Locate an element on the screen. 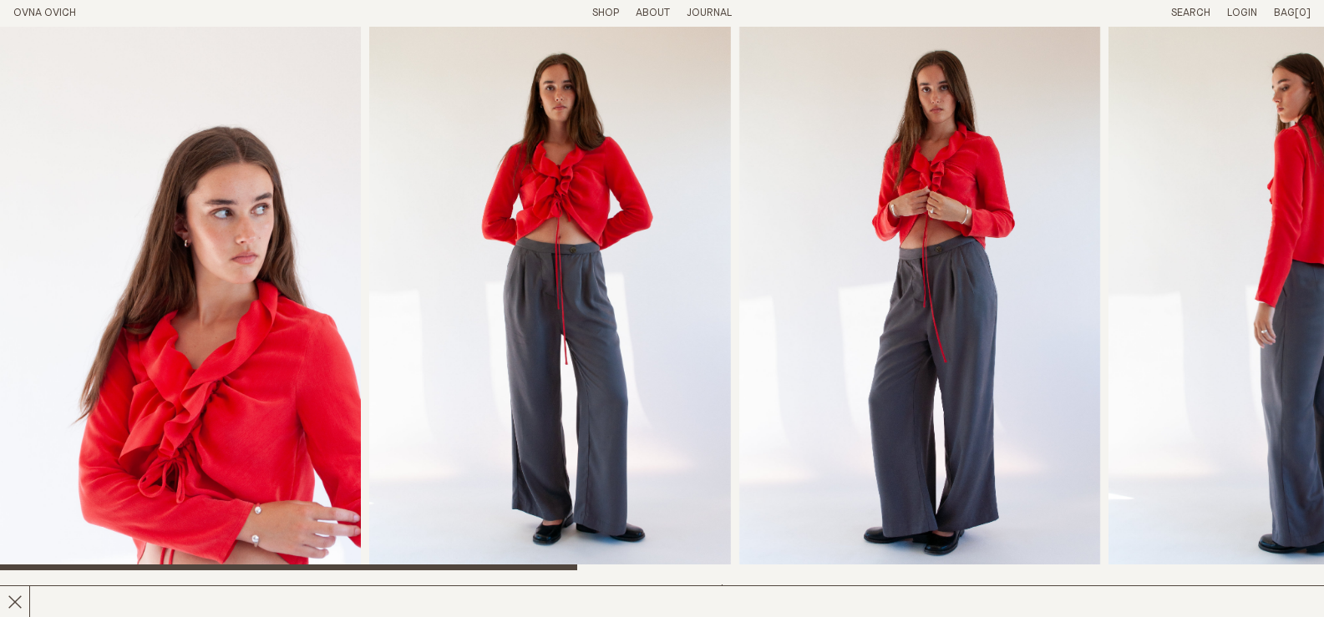 The height and width of the screenshot is (617, 1324). a: Journal is located at coordinates (709, 13).